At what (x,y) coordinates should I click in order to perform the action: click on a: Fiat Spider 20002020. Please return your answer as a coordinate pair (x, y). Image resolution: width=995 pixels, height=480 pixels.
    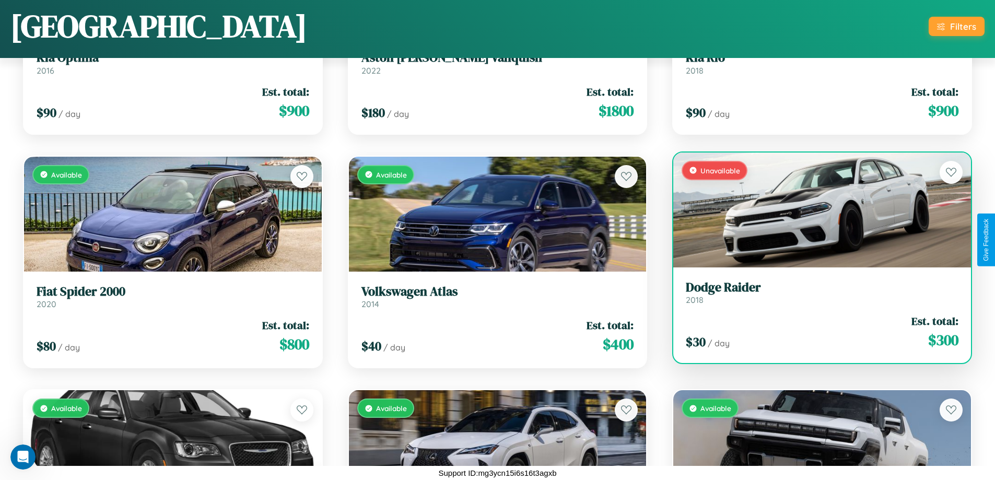
    Looking at the image, I should click on (173, 297).